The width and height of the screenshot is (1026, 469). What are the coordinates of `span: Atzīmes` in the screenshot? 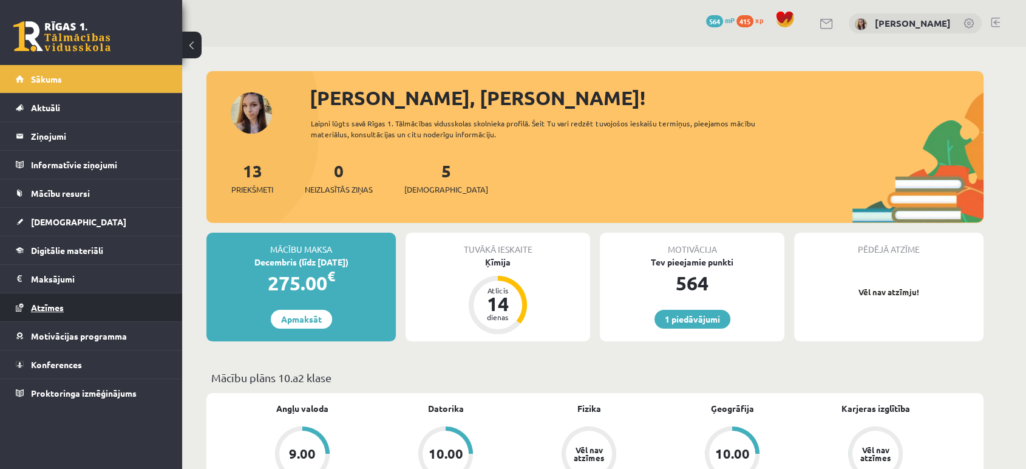 It's located at (47, 307).